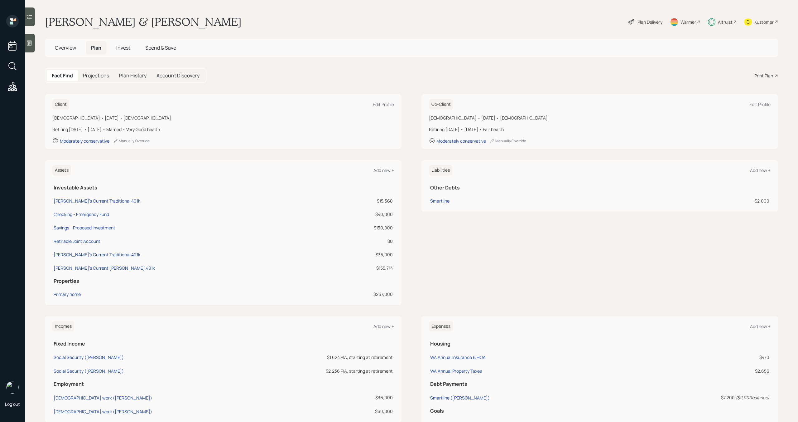  Describe the element at coordinates (694, 357) in the screenshot. I see `div: $470` at that location.